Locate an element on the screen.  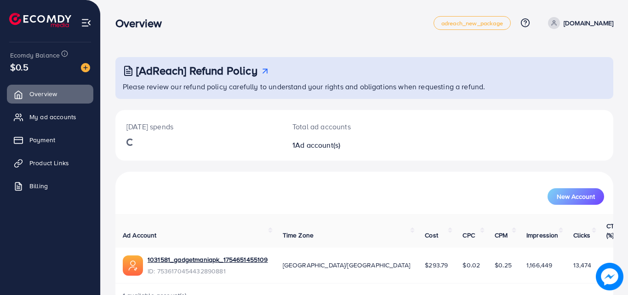
span: CTR (%) is located at coordinates (612, 230).